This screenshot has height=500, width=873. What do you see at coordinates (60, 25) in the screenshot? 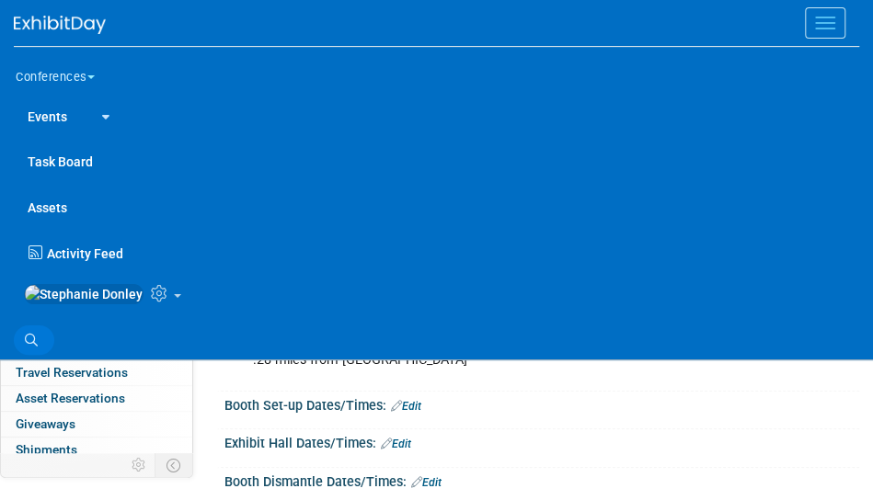
I see `img: ExhibitDay` at bounding box center [60, 25].